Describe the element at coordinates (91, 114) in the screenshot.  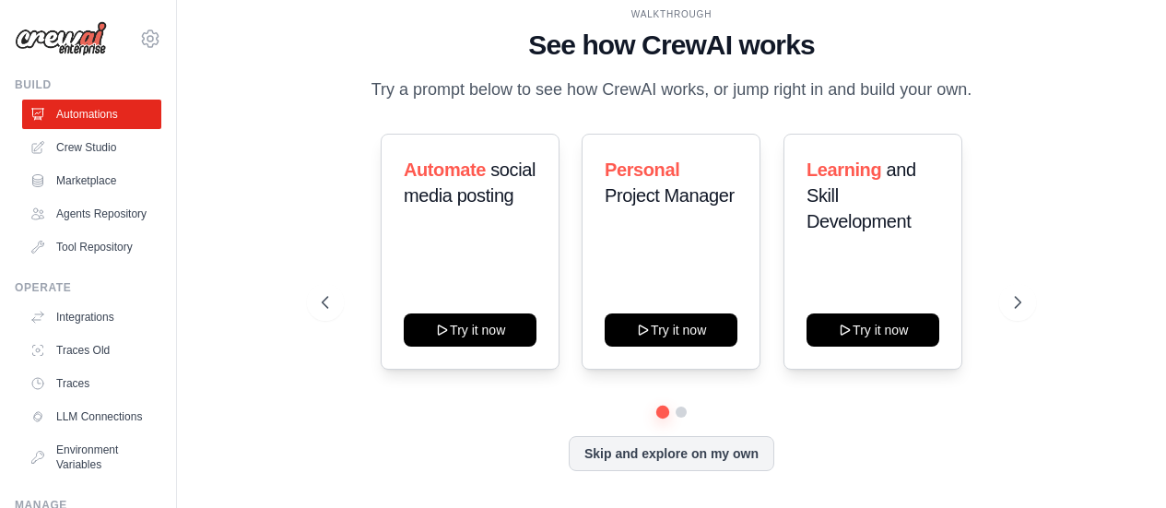
I see `a: Automations` at that location.